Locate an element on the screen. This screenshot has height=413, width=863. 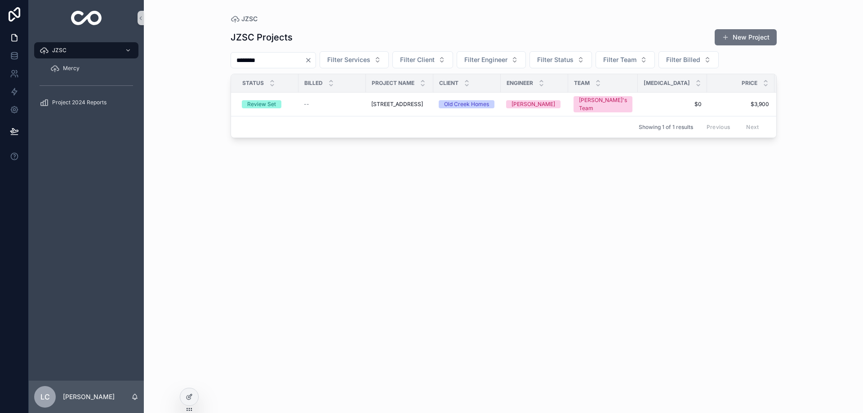
div: Review Set is located at coordinates (262, 104).